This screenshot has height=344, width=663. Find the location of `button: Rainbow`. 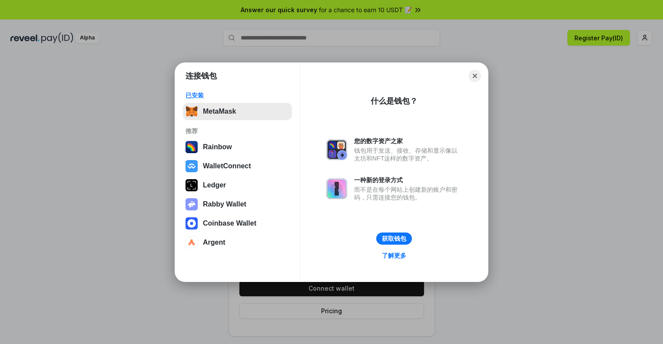

button: Rainbow is located at coordinates (237, 147).